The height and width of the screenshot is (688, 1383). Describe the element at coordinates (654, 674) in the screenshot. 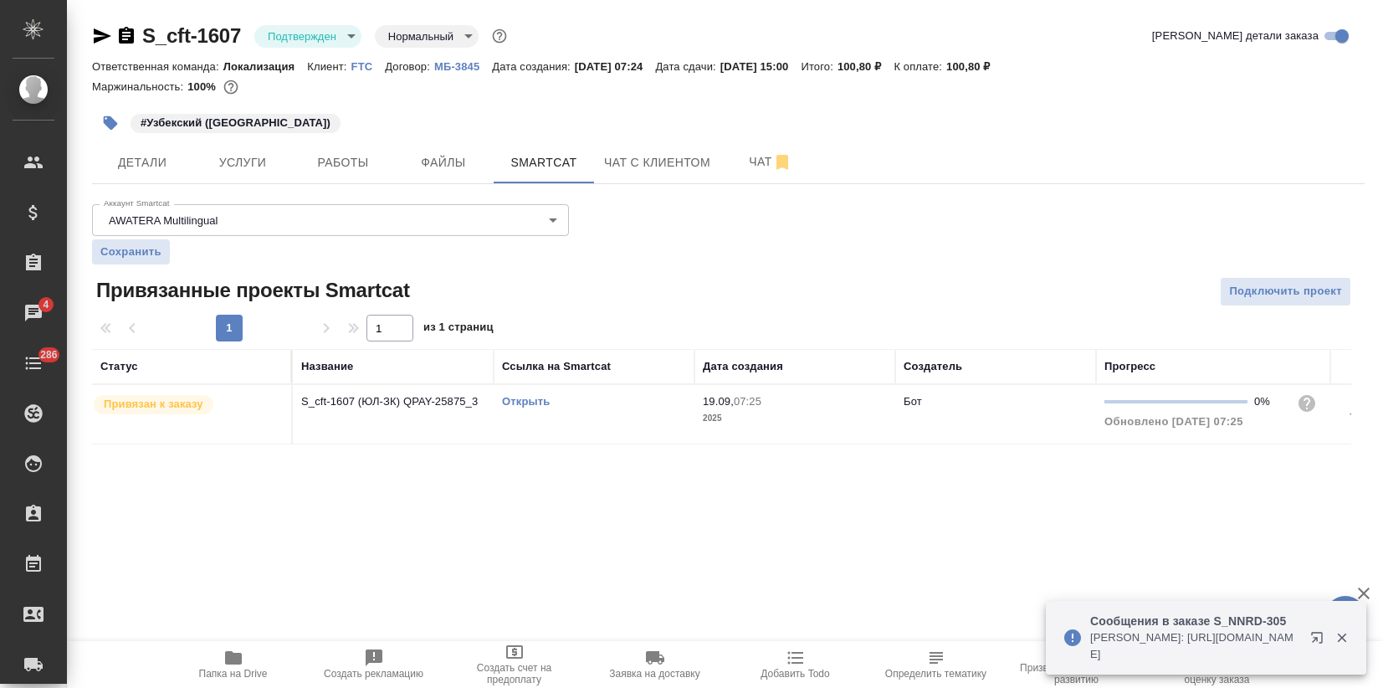

I see `span: Заявка на доставку` at that location.